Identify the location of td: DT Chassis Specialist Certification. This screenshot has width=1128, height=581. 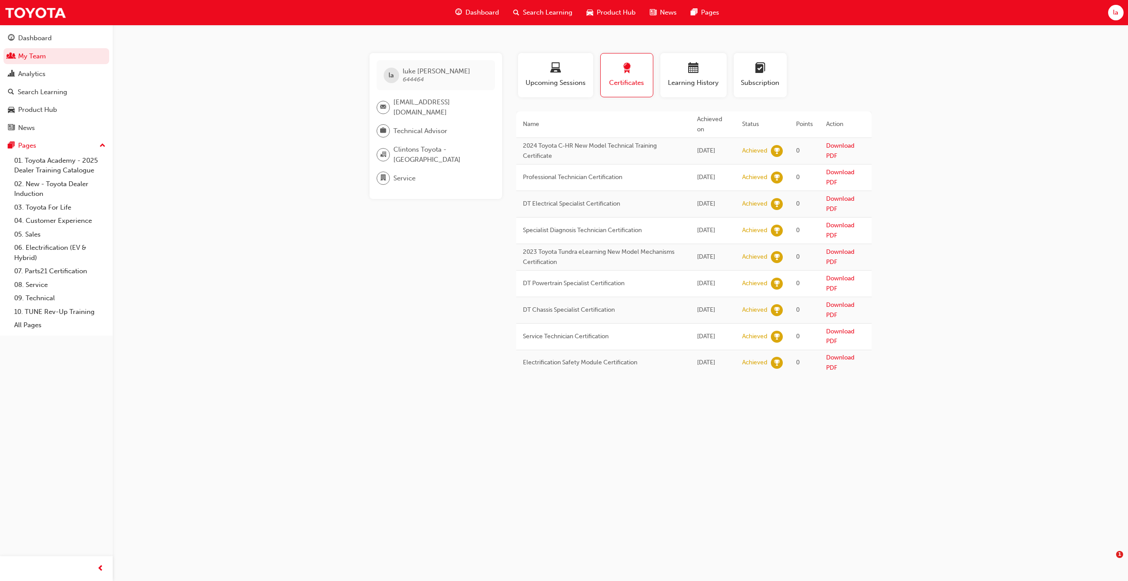
(603, 310).